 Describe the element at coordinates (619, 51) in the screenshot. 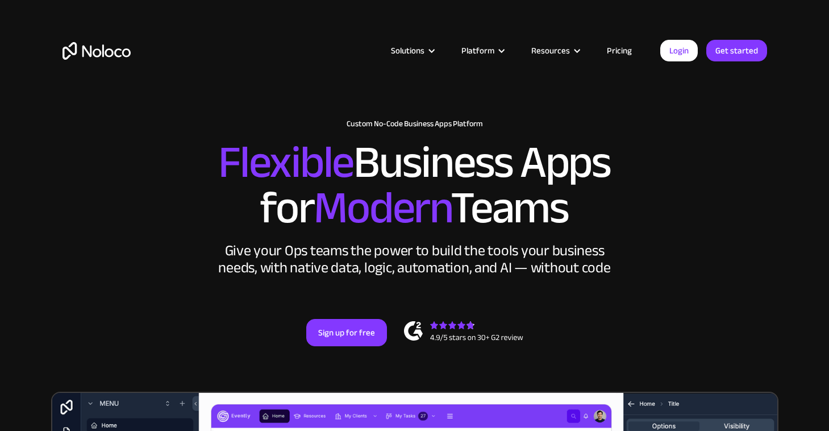

I see `a: Pricing` at that location.